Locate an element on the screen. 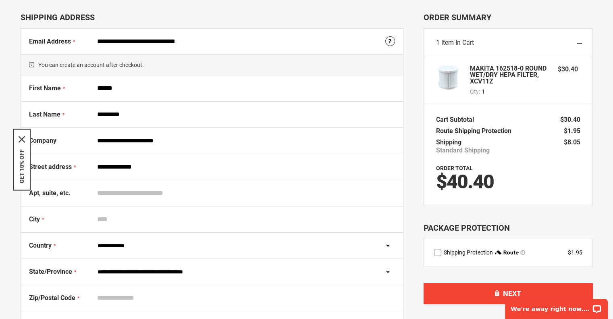 The height and width of the screenshot is (319, 613). span: Street address is located at coordinates (50, 166).